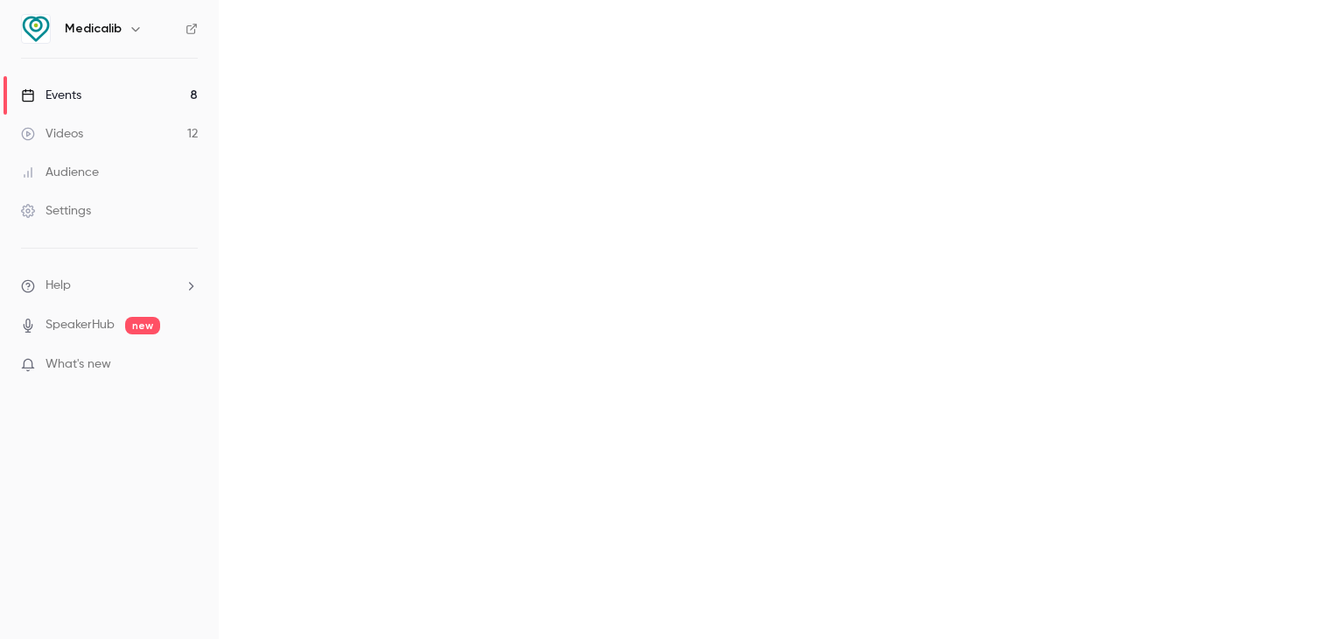  I want to click on img: Medicalib, so click(36, 29).